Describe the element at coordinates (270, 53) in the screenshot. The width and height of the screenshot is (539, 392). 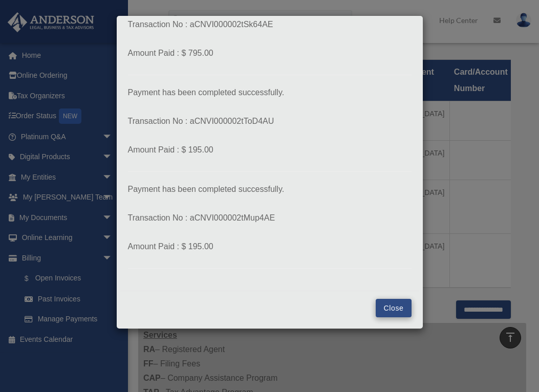
I see `p: Amount Paid : $ 795.00` at that location.